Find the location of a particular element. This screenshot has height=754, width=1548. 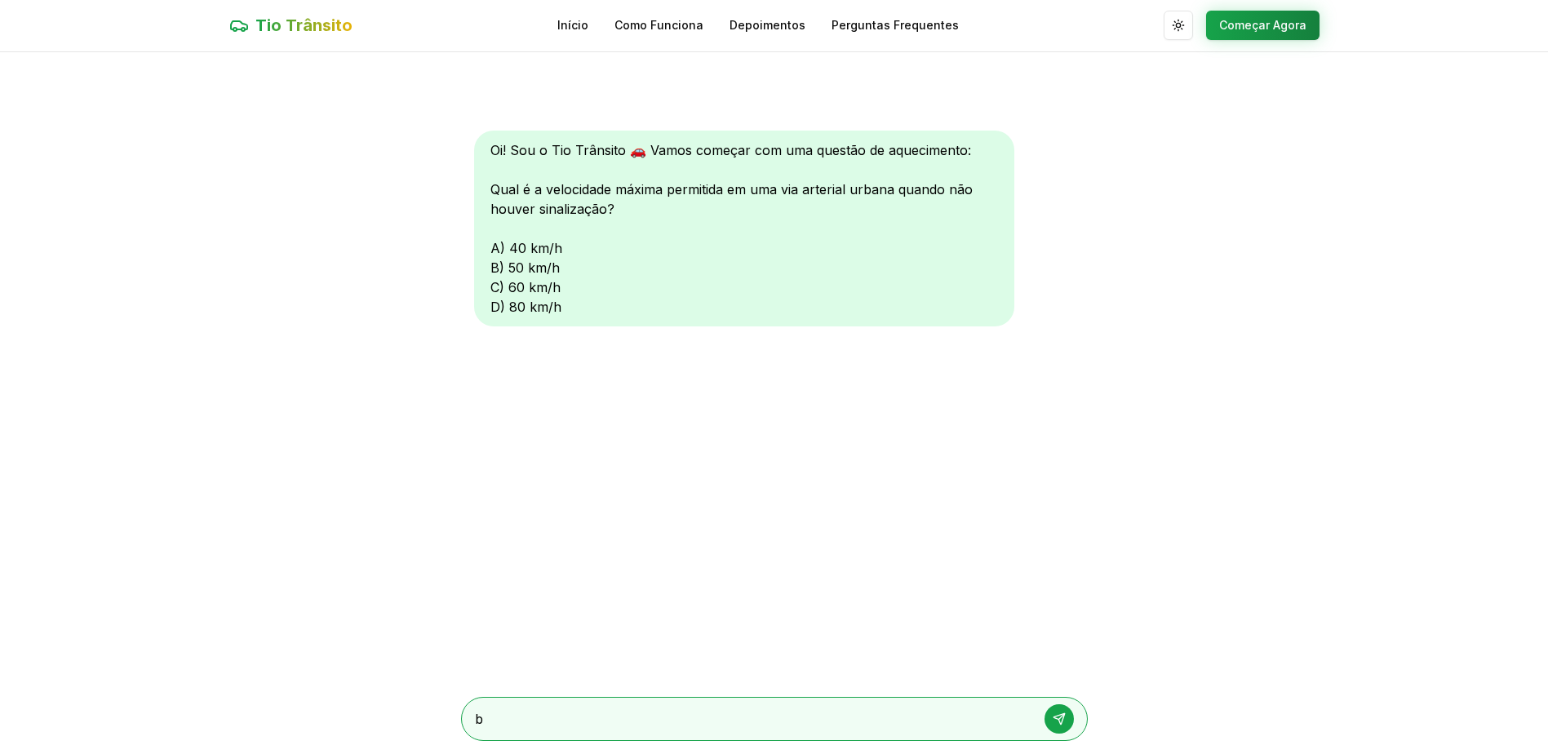

div: Oi! Sou o Tio Trânsito 🚗 Vamos começar com uma questão de aquecimento: Qual é a velocidade máxima... is located at coordinates (744, 229).